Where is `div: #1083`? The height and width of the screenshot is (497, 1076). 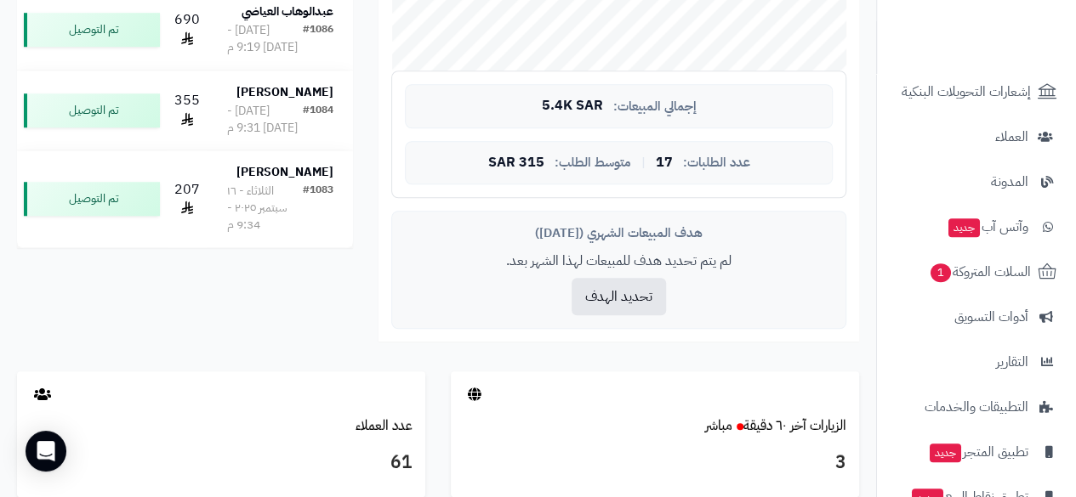 div: #1083 is located at coordinates (318, 208).